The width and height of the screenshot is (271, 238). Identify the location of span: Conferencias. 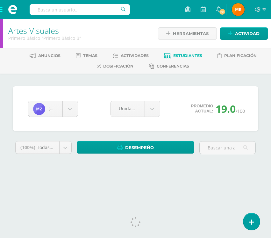
(173, 66).